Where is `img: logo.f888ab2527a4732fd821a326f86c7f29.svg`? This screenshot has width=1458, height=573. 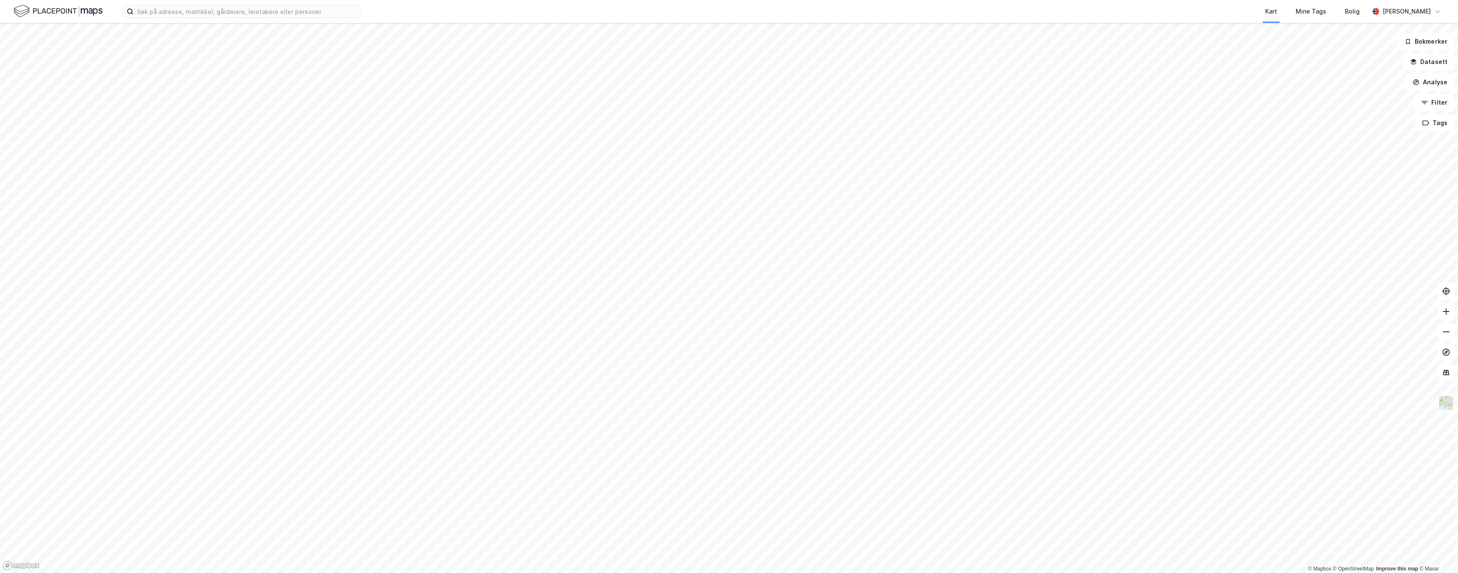
img: logo.f888ab2527a4732fd821a326f86c7f29.svg is located at coordinates (58, 11).